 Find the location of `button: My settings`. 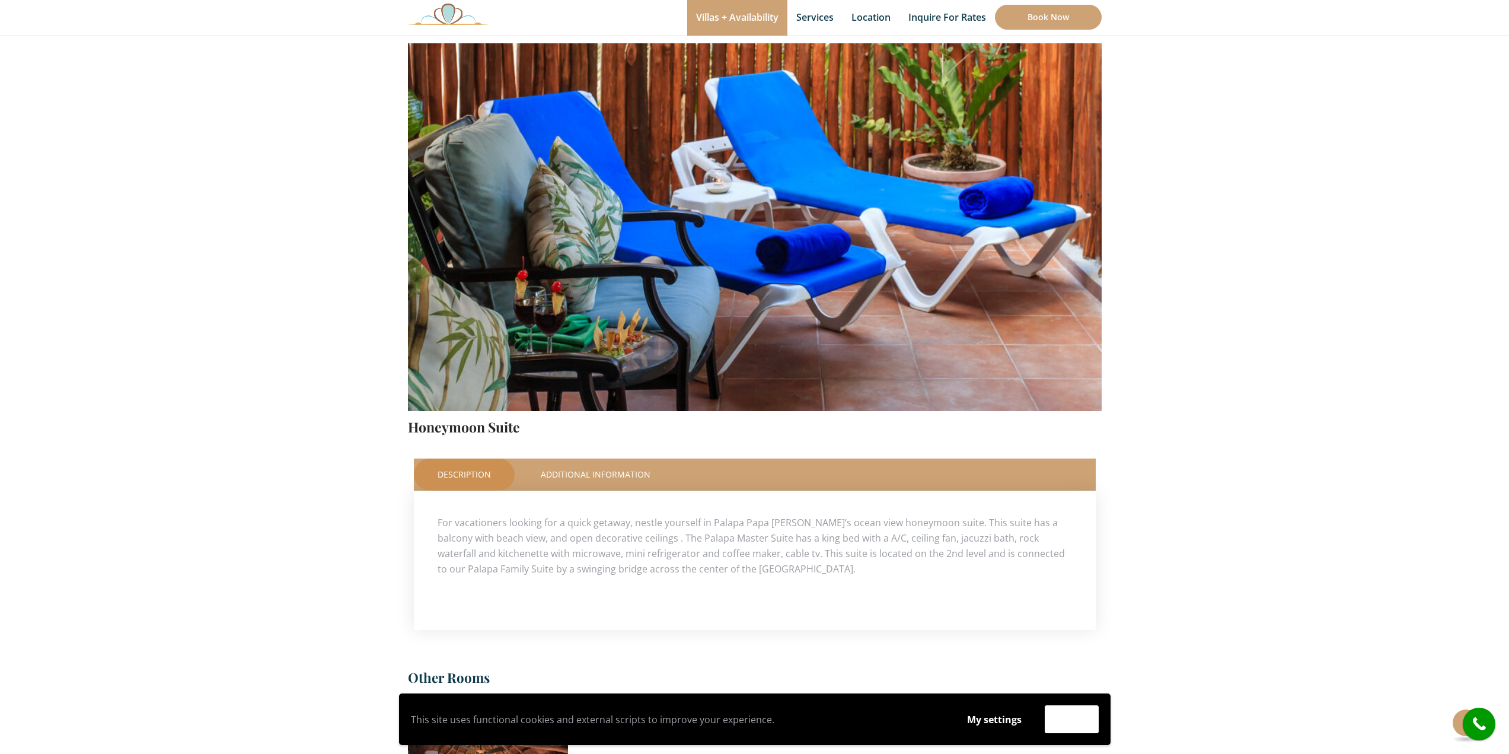

button: My settings is located at coordinates (994, 719).